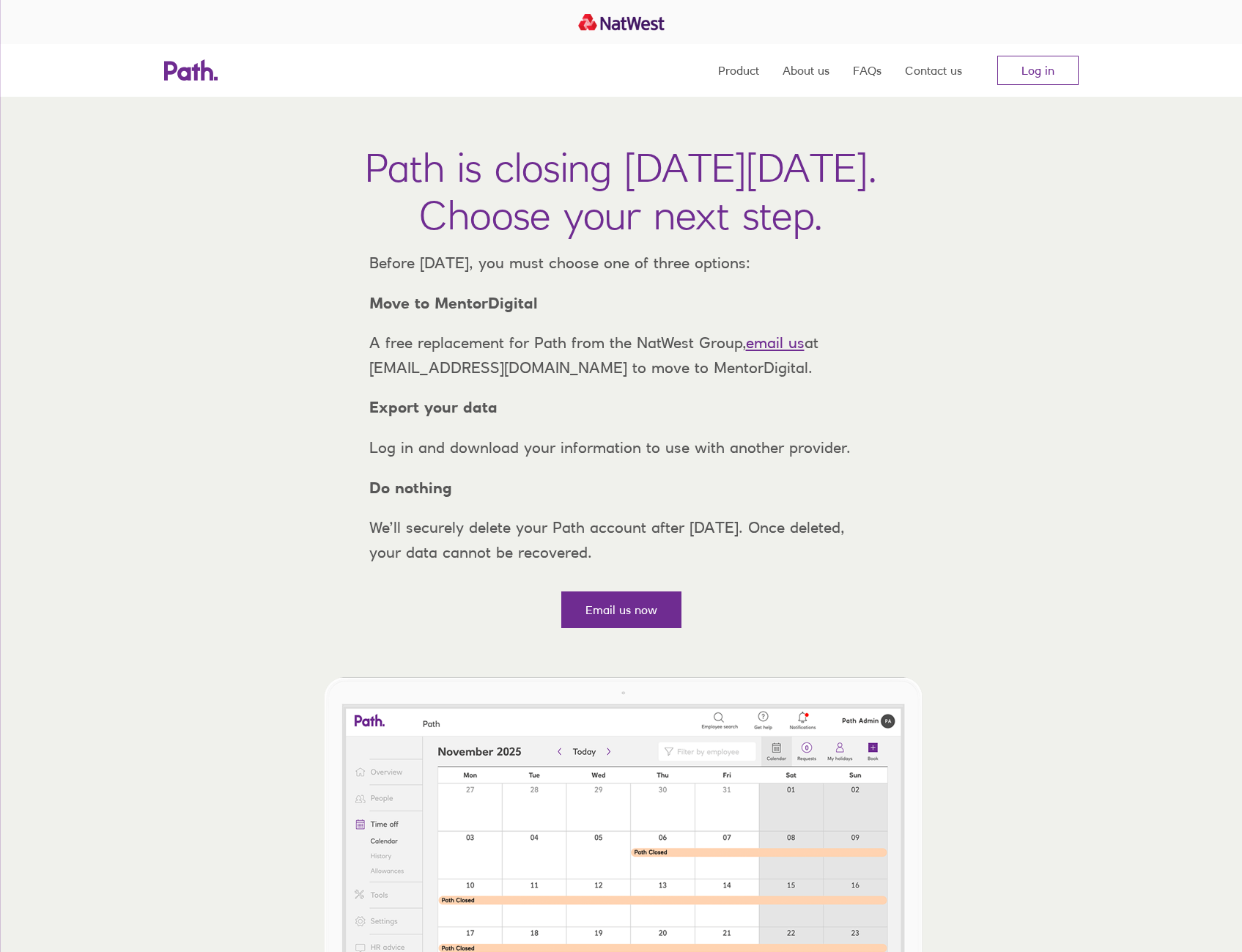 The image size is (1242, 952). I want to click on a: About us, so click(806, 70).